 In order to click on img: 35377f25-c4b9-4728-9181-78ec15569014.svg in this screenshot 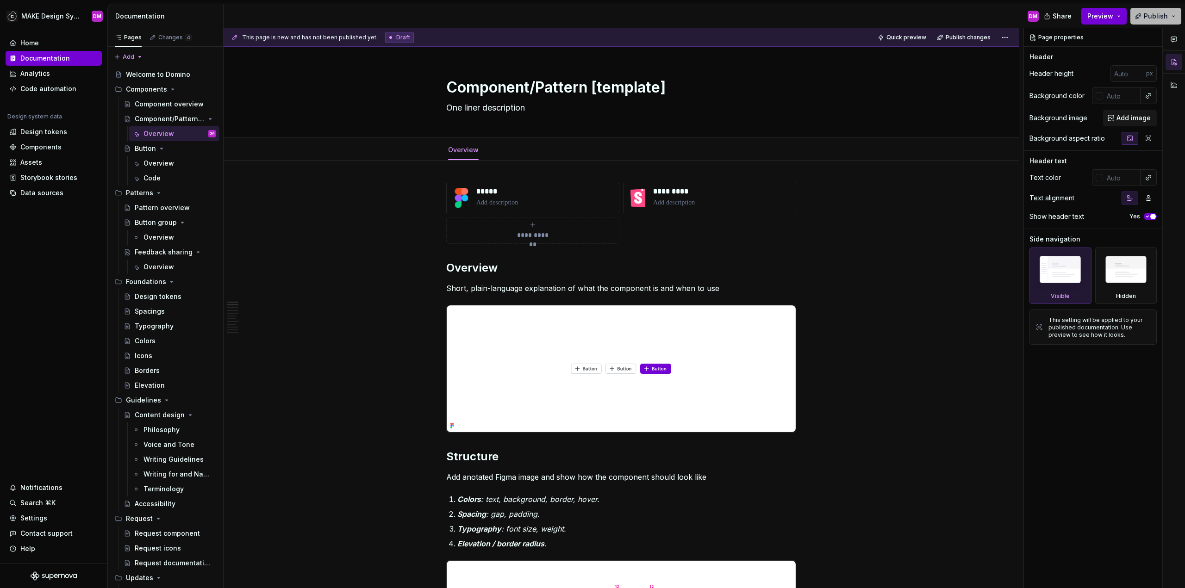, I will do `click(461, 198)`.